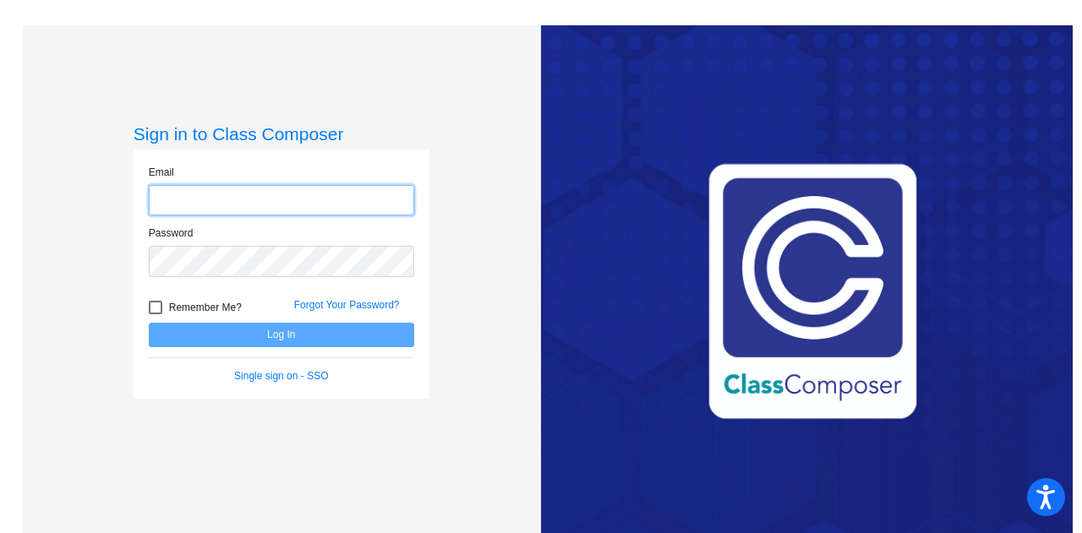  What do you see at coordinates (281, 376) in the screenshot?
I see `a: Single sign on - SSO` at bounding box center [281, 376].